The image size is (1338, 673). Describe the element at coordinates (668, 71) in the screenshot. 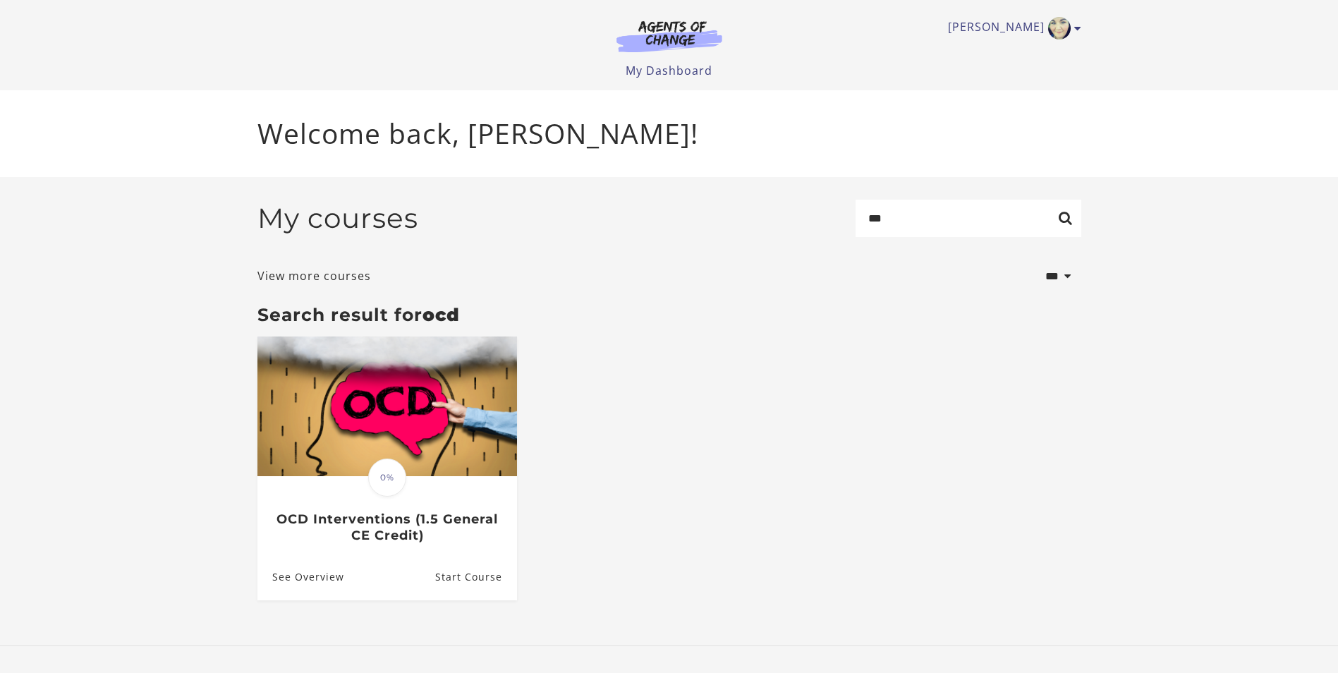

I see `a: My Dashboard` at that location.